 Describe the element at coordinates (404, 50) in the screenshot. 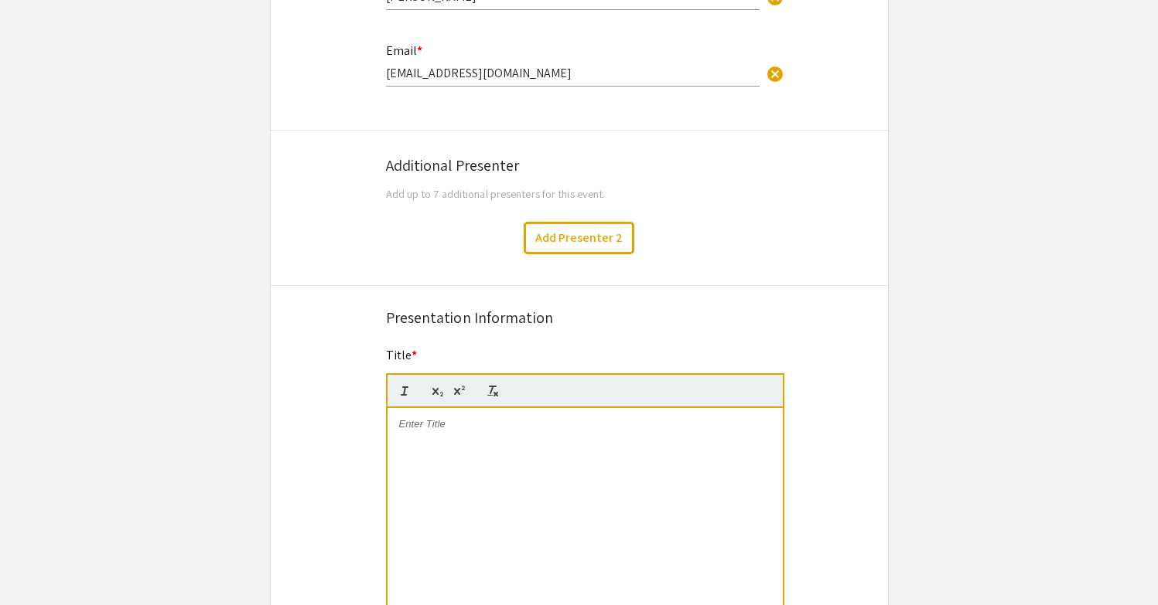

I see `mat-label: Email` at that location.